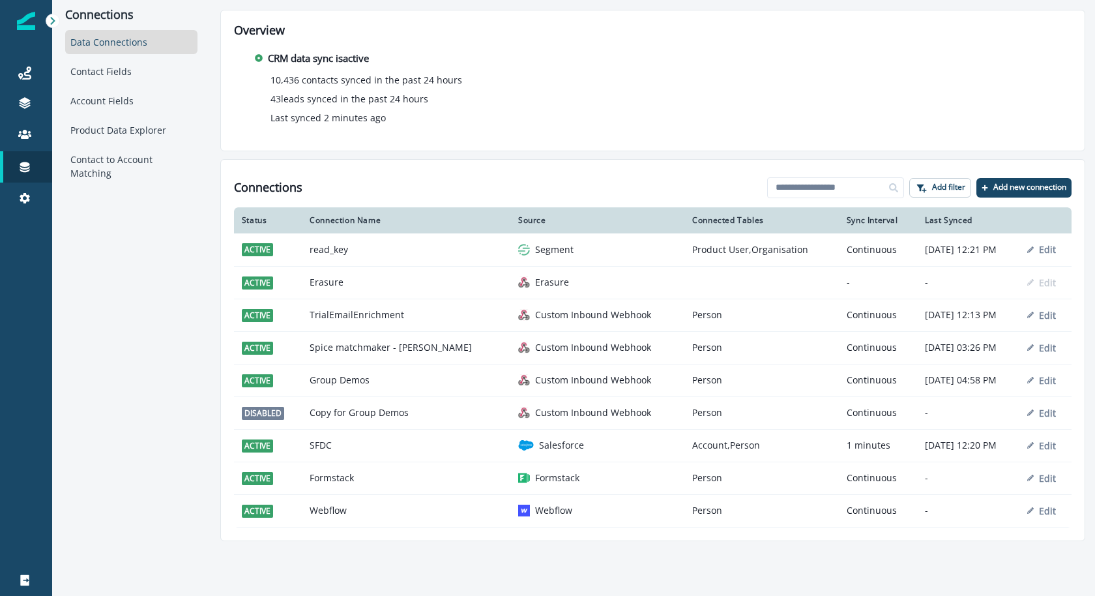  What do you see at coordinates (131, 166) in the screenshot?
I see `div: Contact to Account Matching` at bounding box center [131, 166].